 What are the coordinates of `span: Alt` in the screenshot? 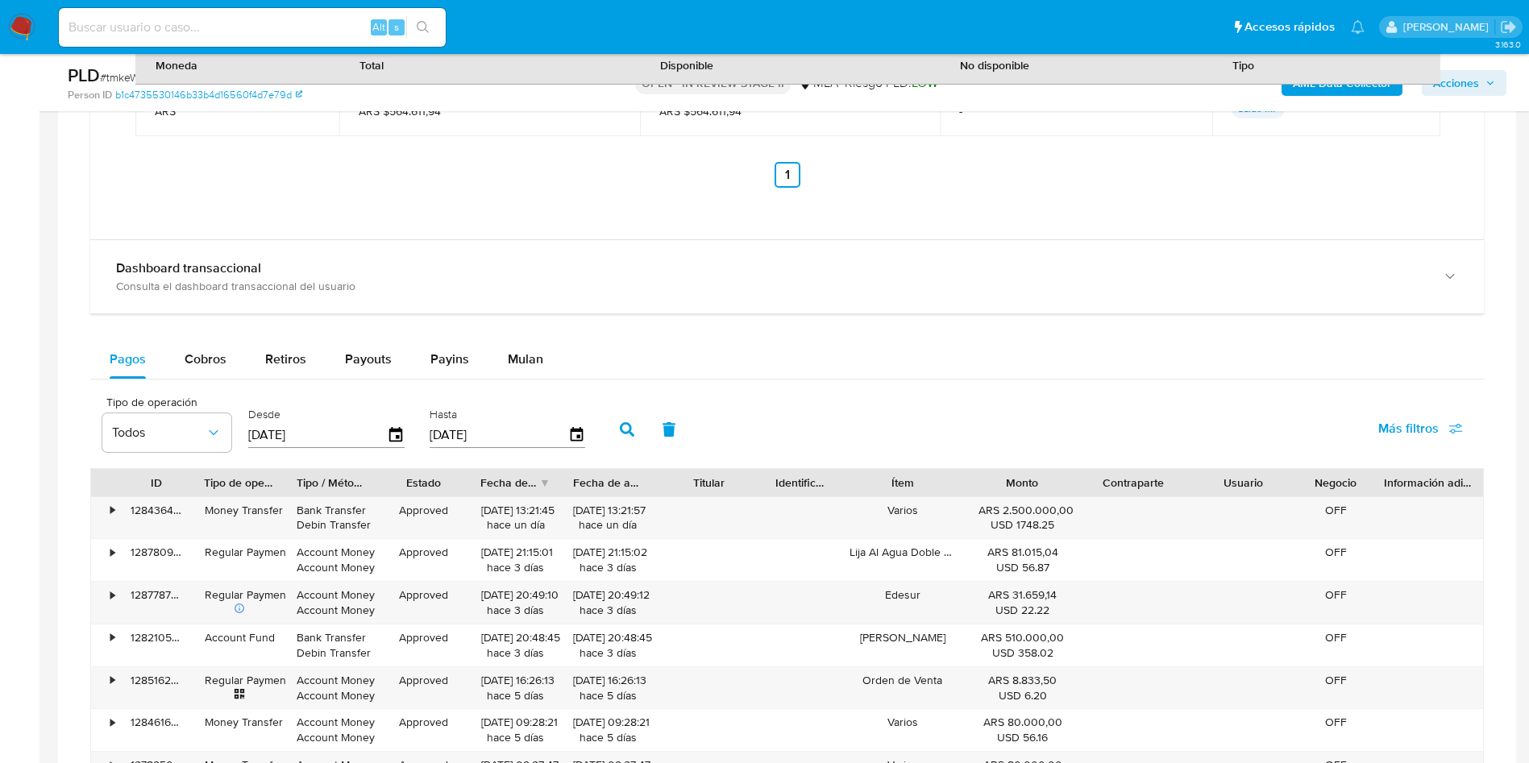 It's located at (379, 27).